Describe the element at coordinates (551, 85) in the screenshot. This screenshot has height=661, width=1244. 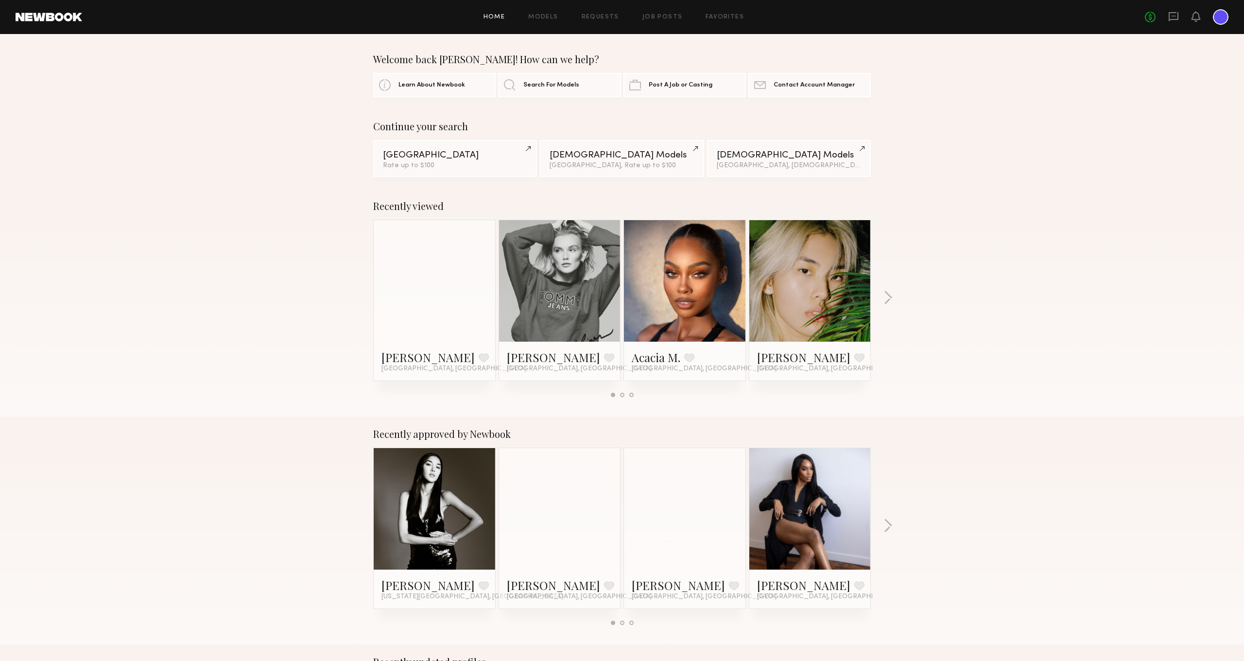
I see `span: Search For Models` at that location.